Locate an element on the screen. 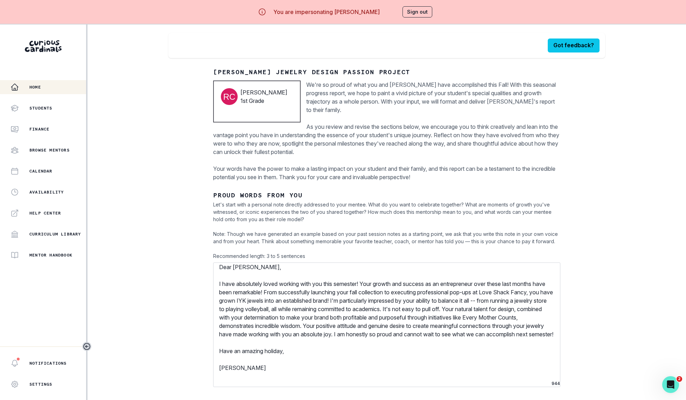  img: svg is located at coordinates (229, 97).